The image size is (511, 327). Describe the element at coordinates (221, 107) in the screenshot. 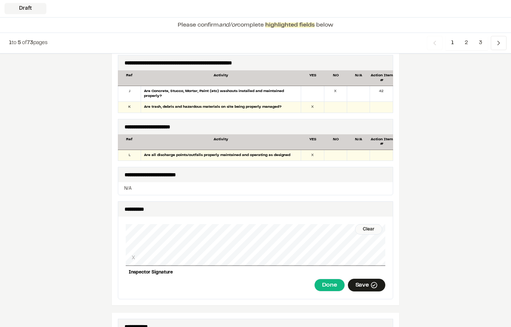

I see `div: Are trash, debris and hazardous materials on site being properly managed?` at that location.